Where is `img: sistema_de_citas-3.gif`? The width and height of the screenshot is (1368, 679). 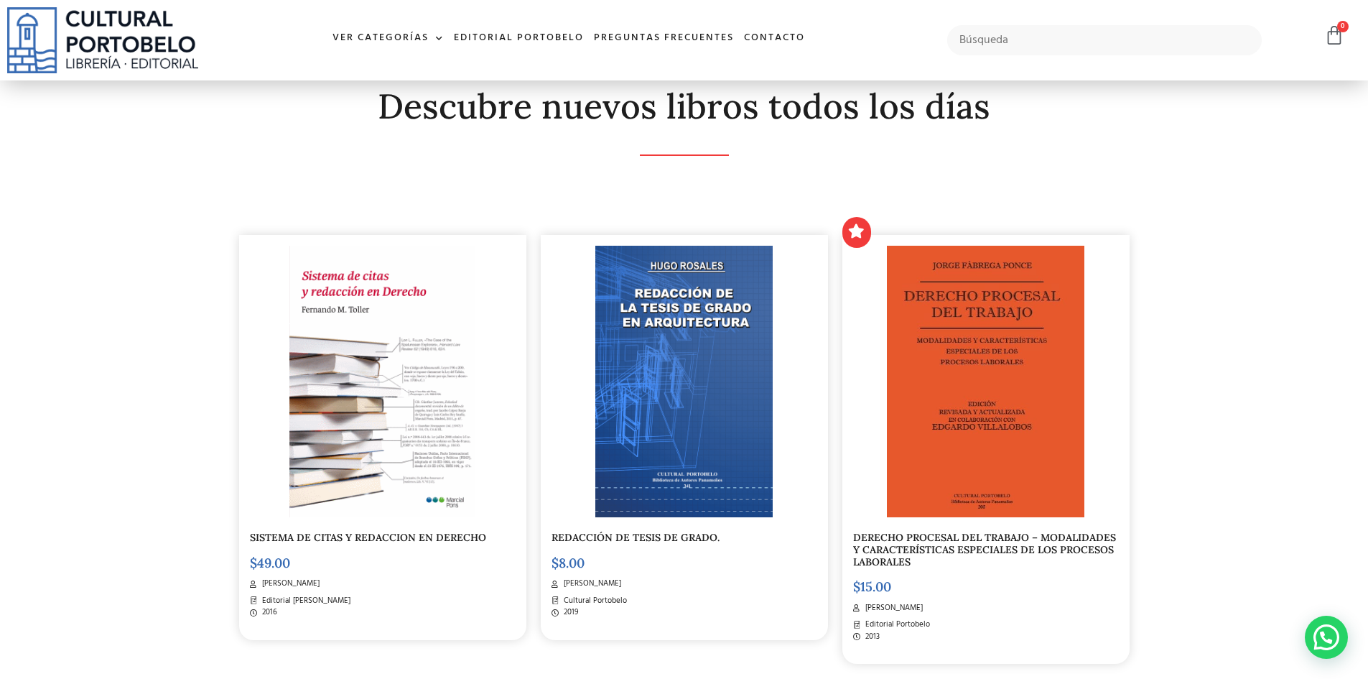
img: sistema_de_citas-3.gif is located at coordinates (382, 381).